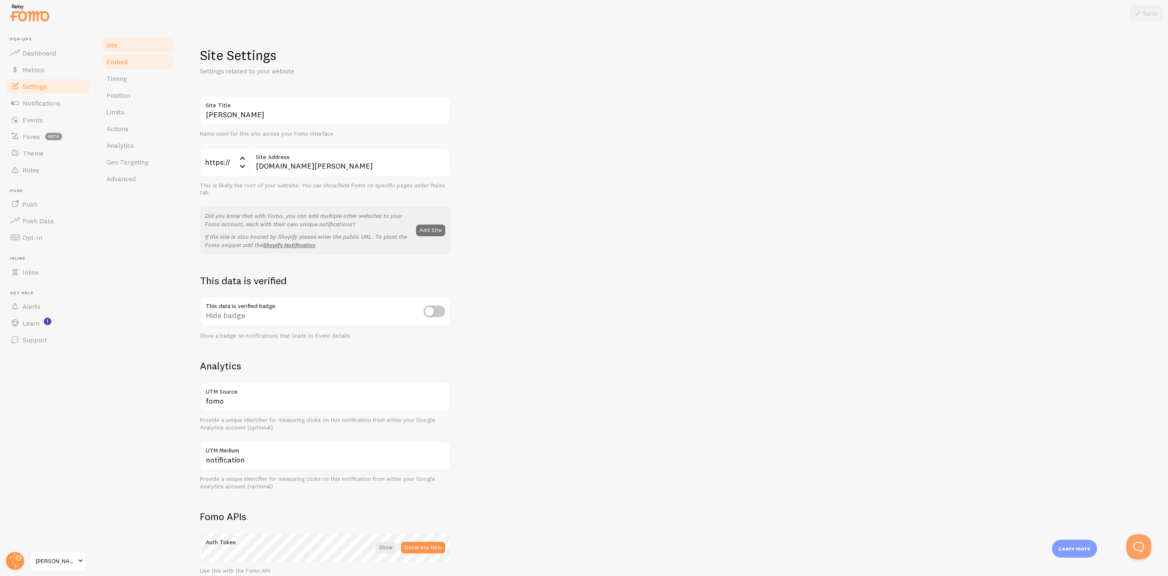 The width and height of the screenshot is (1168, 576). I want to click on div: Learn more, so click(1075, 548).